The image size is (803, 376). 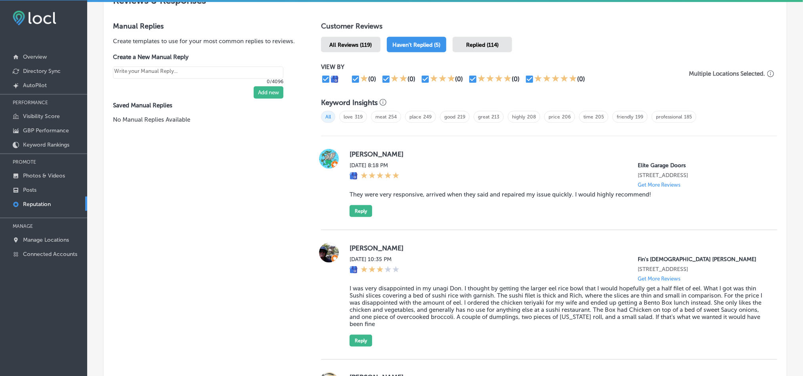 I want to click on a: 213, so click(x=495, y=117).